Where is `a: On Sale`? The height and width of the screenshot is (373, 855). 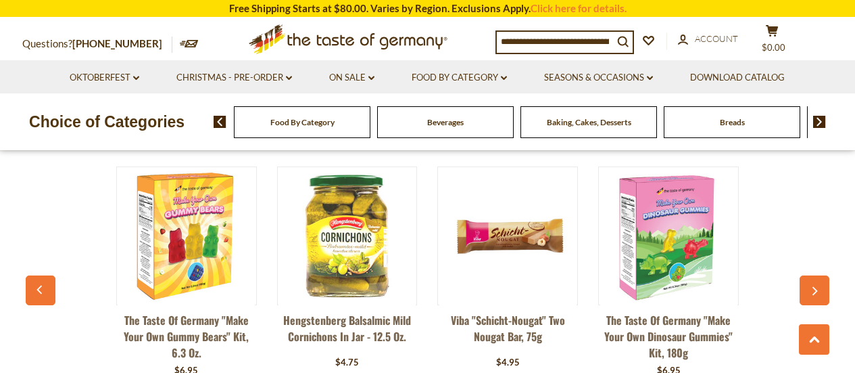 a: On Sale is located at coordinates (352, 78).